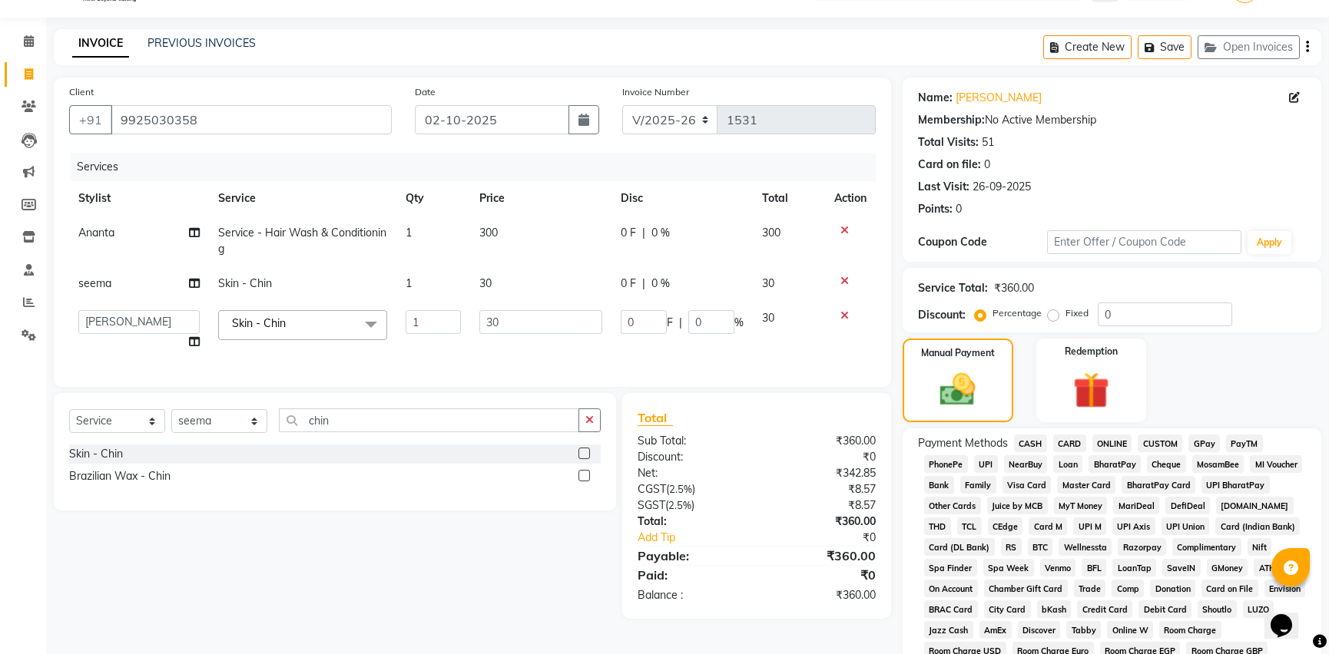  What do you see at coordinates (1030, 443) in the screenshot?
I see `span: CASH` at bounding box center [1030, 443].